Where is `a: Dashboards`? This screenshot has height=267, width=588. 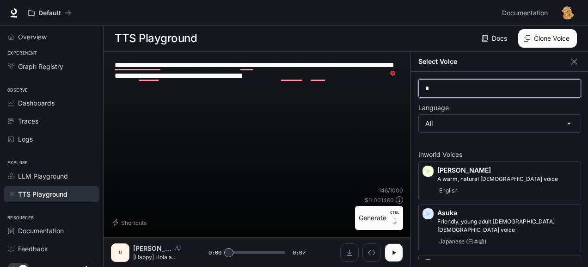
a: Dashboards is located at coordinates (51, 103).